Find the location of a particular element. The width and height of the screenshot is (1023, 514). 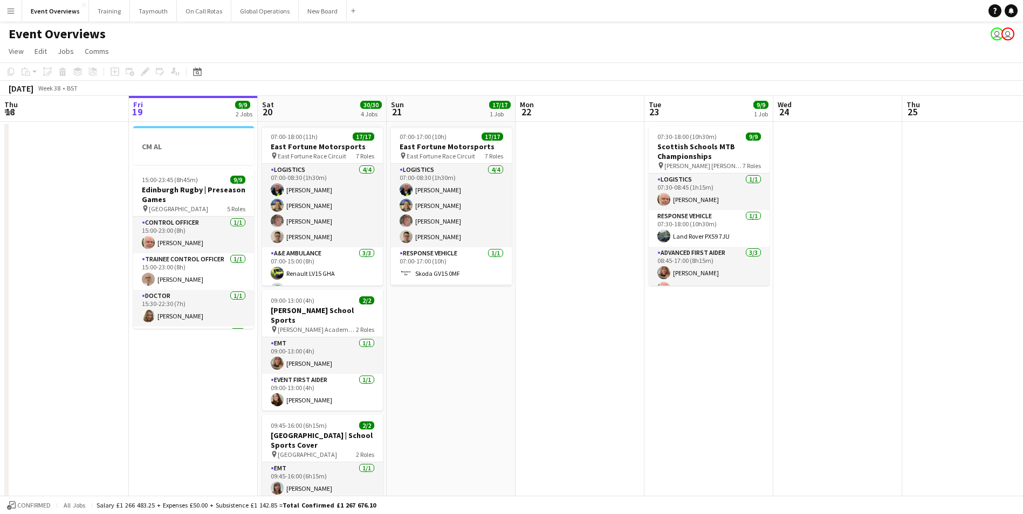

span: 30/30 is located at coordinates (371, 105).